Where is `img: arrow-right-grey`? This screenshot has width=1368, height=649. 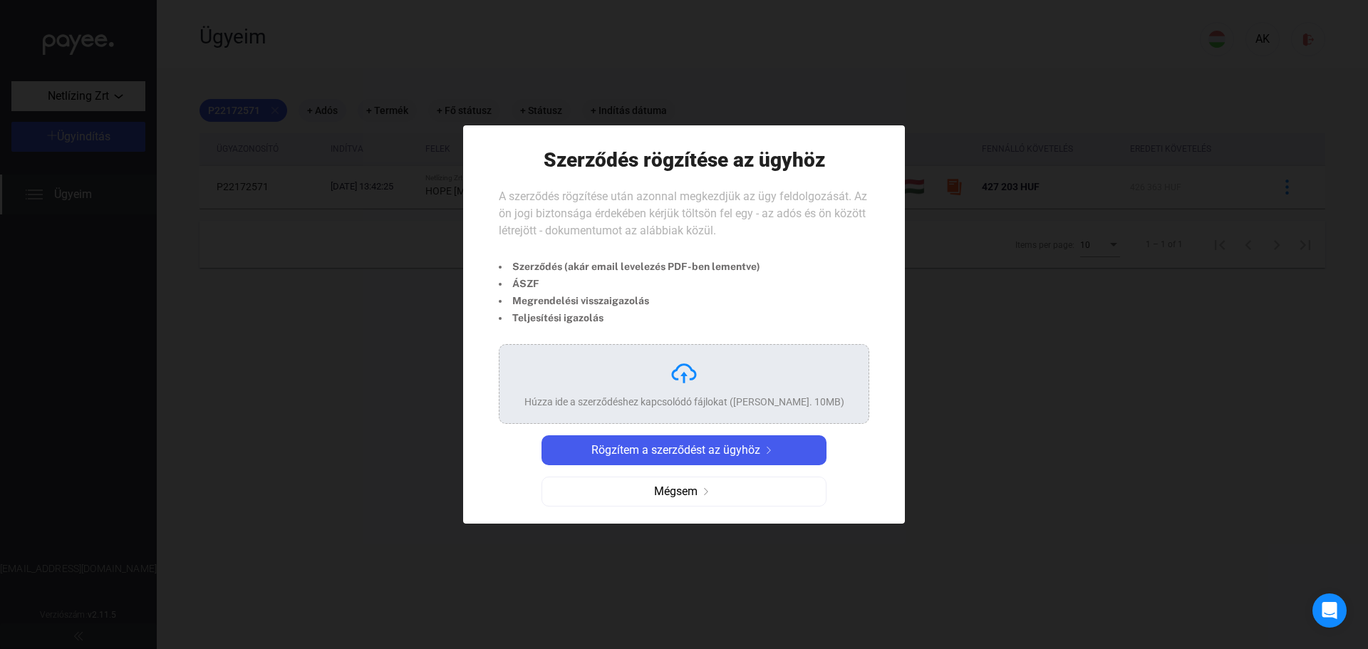
img: arrow-right-grey is located at coordinates (706, 492).